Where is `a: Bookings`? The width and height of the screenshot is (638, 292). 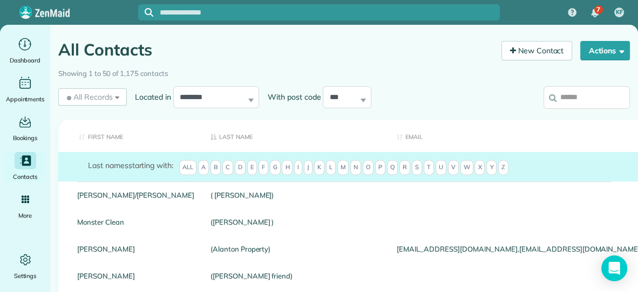 a: Bookings is located at coordinates (25, 128).